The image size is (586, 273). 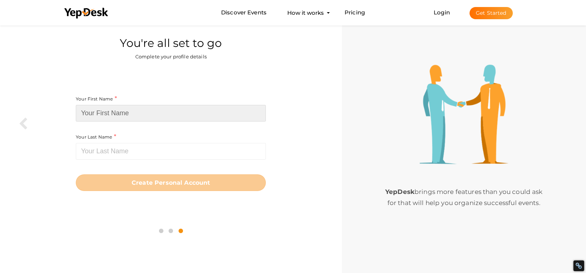 What do you see at coordinates (578, 266) in the screenshot?
I see `div: Restore Info Box &#10;&#10;NoFollow Info:&#10; META-Robots NoFollow: &#09;true&#10; META-Robots N...` at bounding box center [578, 266].